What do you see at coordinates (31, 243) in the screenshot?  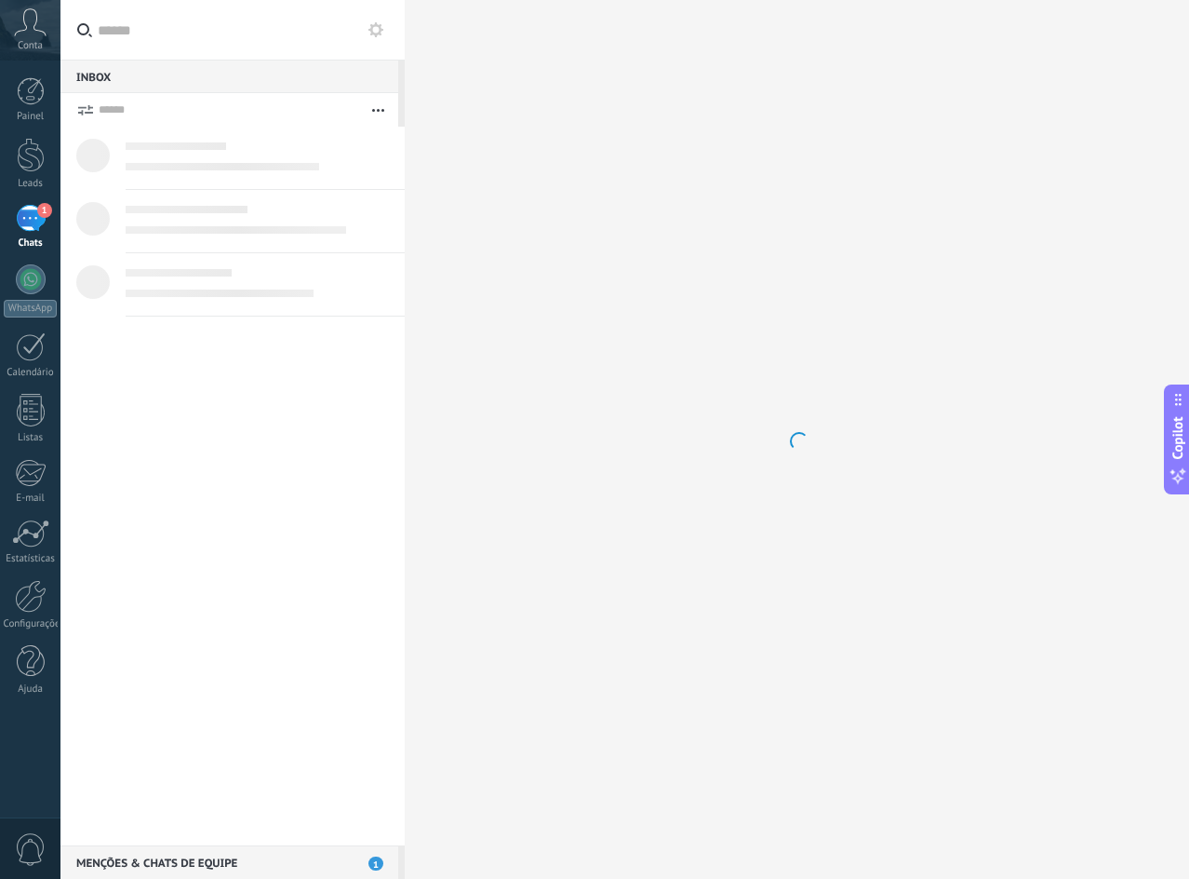 I see `div: Chats` at bounding box center [31, 243].